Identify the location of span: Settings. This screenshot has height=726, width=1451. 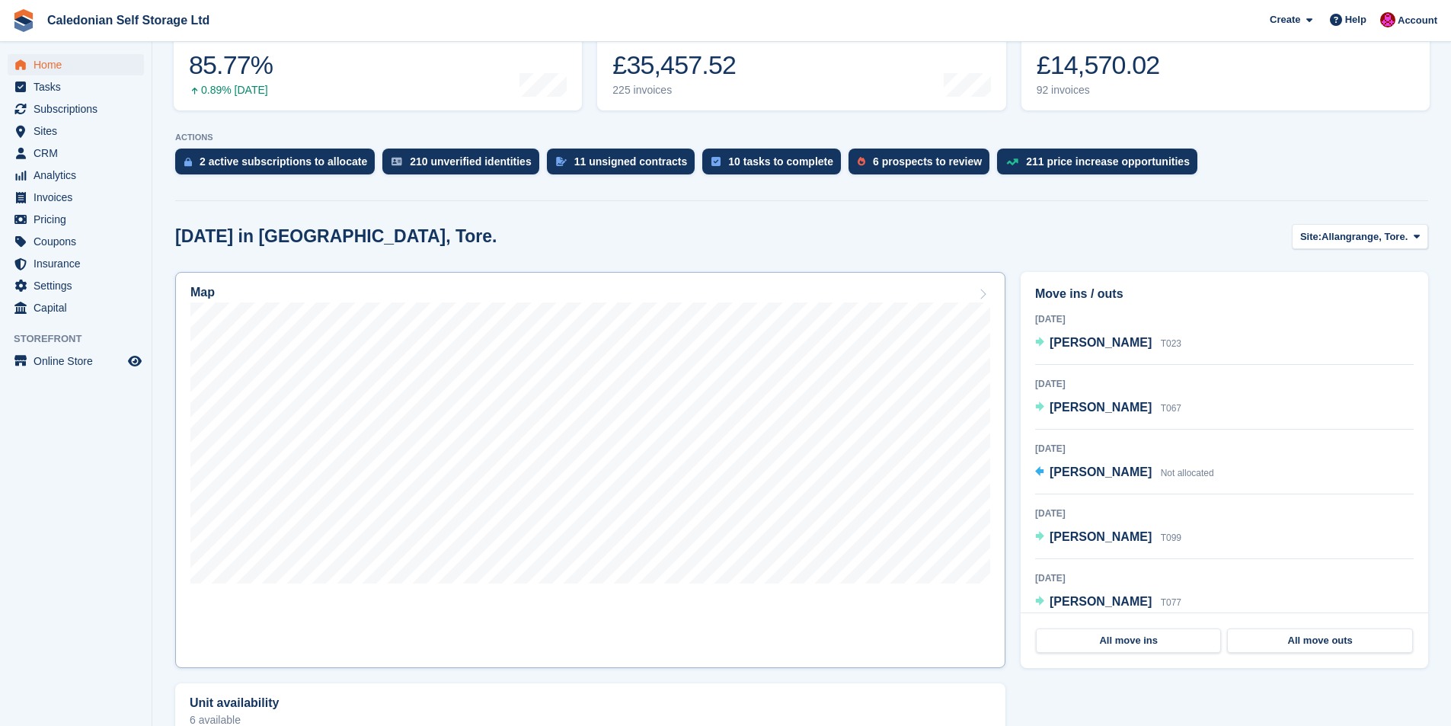
(79, 286).